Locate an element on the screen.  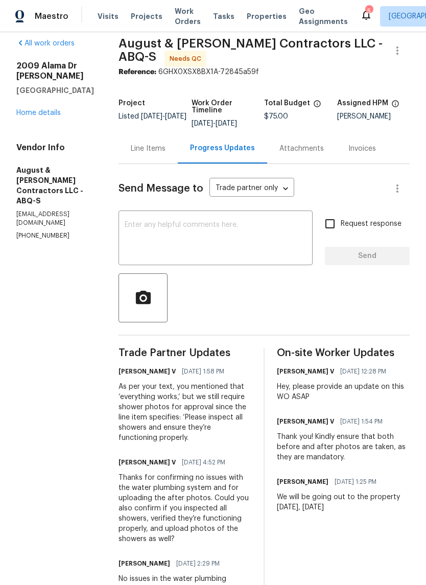
span: On-site Worker Updates is located at coordinates (343, 353).